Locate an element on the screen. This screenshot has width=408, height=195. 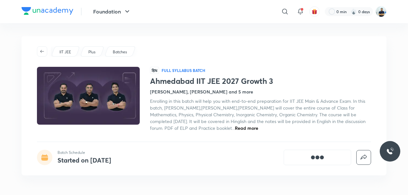
a: Company Logo is located at coordinates (47, 12).